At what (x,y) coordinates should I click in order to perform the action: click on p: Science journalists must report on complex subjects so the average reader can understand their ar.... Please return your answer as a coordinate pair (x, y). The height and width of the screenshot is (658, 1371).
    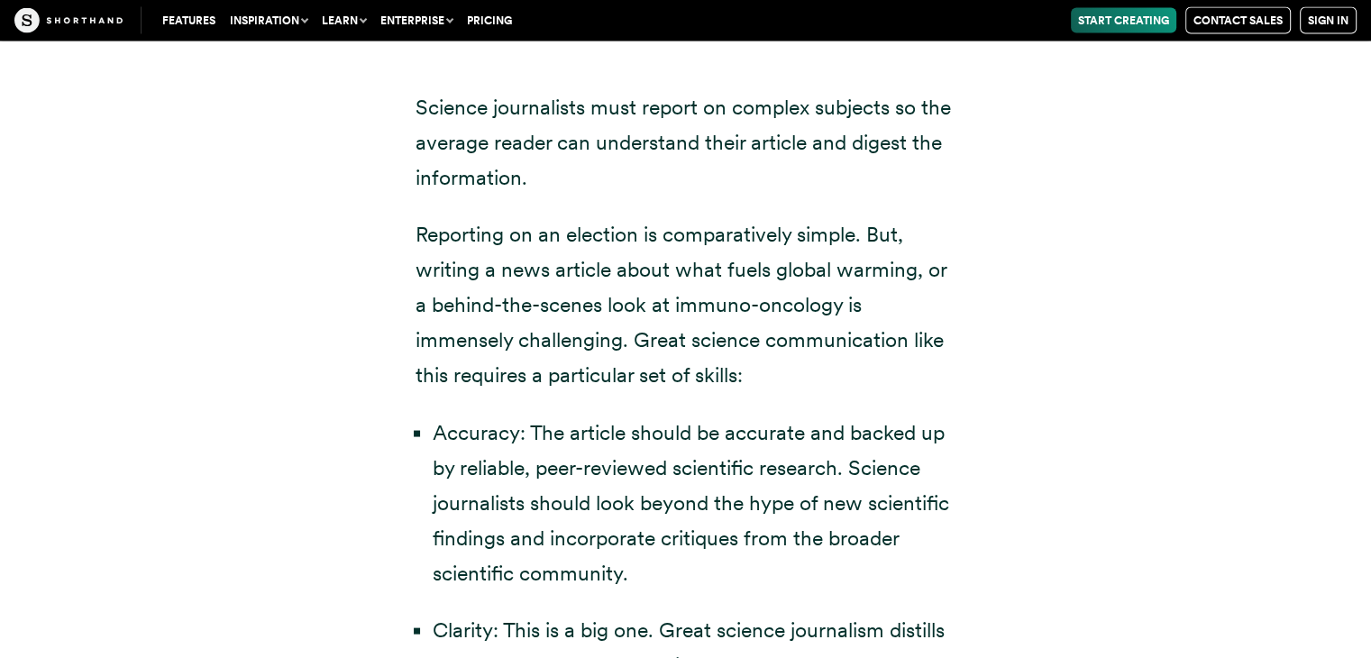
    Looking at the image, I should click on (686, 142).